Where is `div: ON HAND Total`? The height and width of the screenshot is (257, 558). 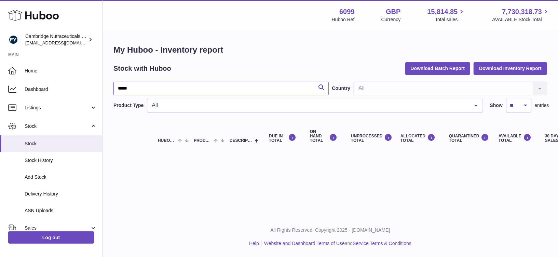 div: ON HAND Total is located at coordinates (324, 136).